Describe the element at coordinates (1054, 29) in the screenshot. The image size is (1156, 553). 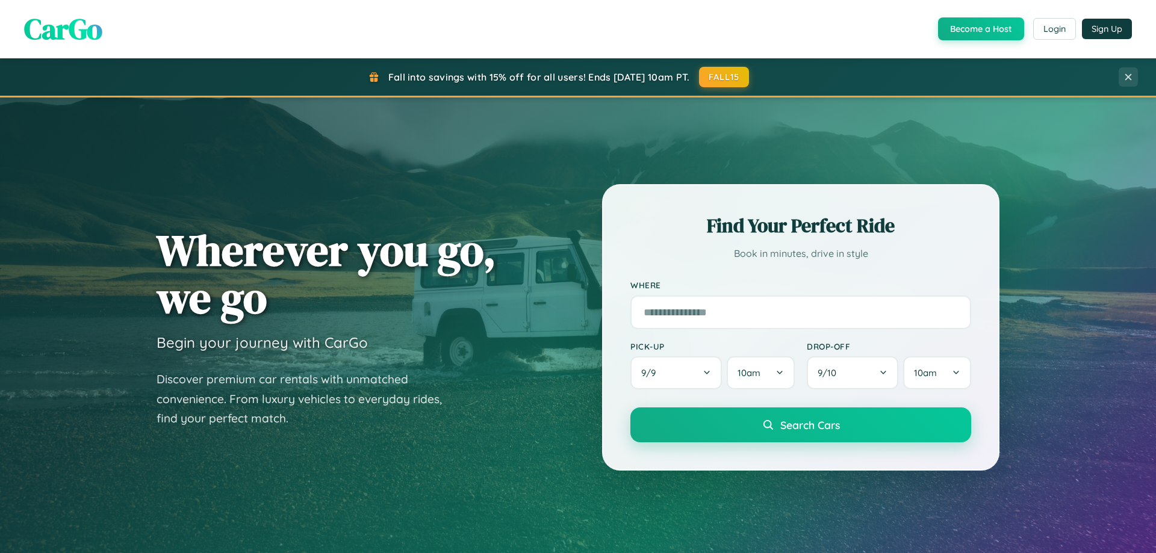
I see `button: Login` at that location.